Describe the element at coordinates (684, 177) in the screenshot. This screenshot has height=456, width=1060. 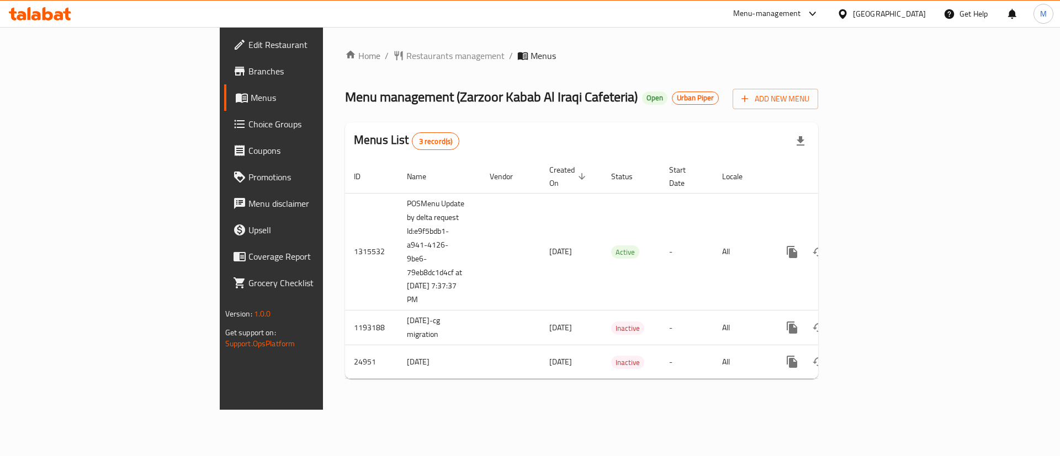
I see `span: Start Date` at that location.